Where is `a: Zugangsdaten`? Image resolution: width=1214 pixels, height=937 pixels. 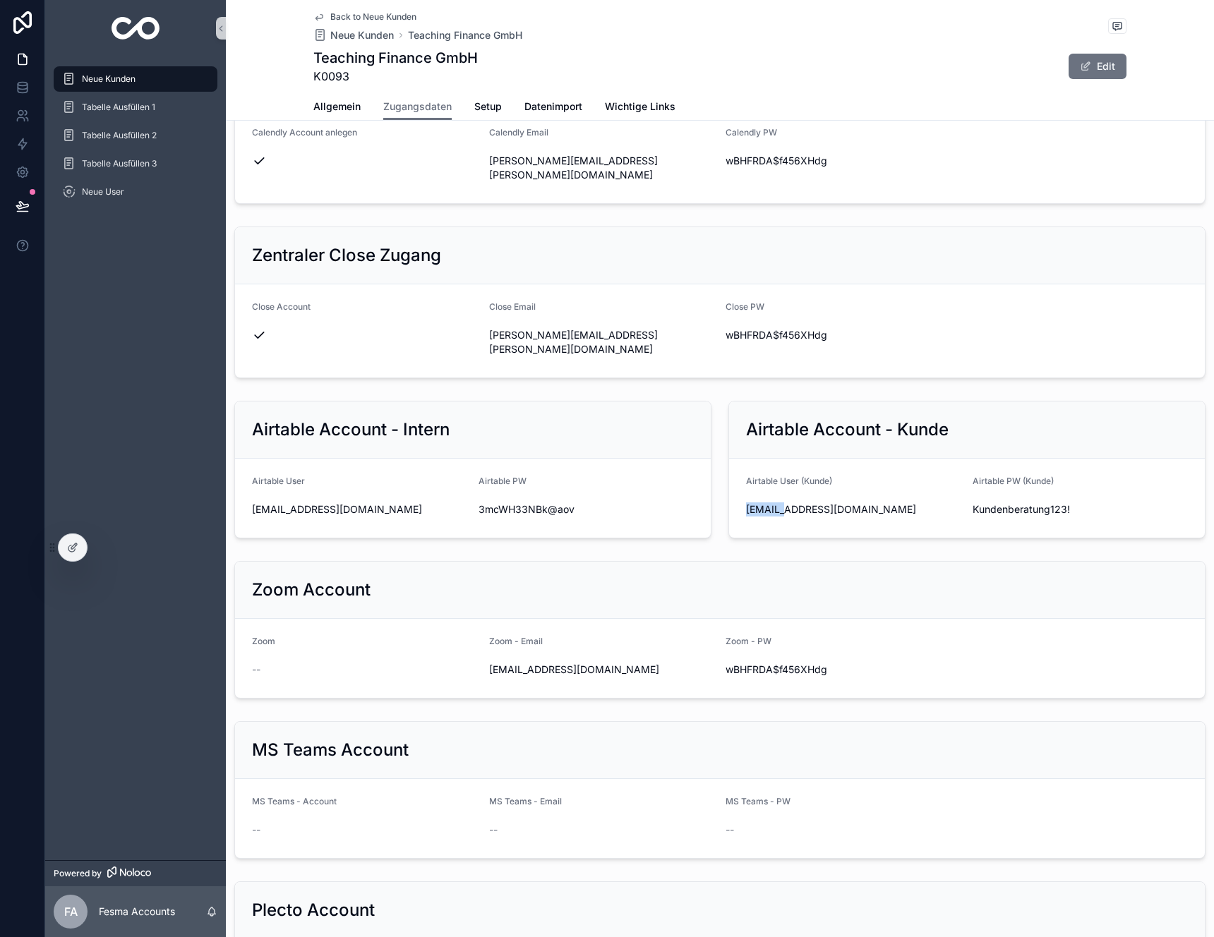
a: Zugangsdaten is located at coordinates (417, 107).